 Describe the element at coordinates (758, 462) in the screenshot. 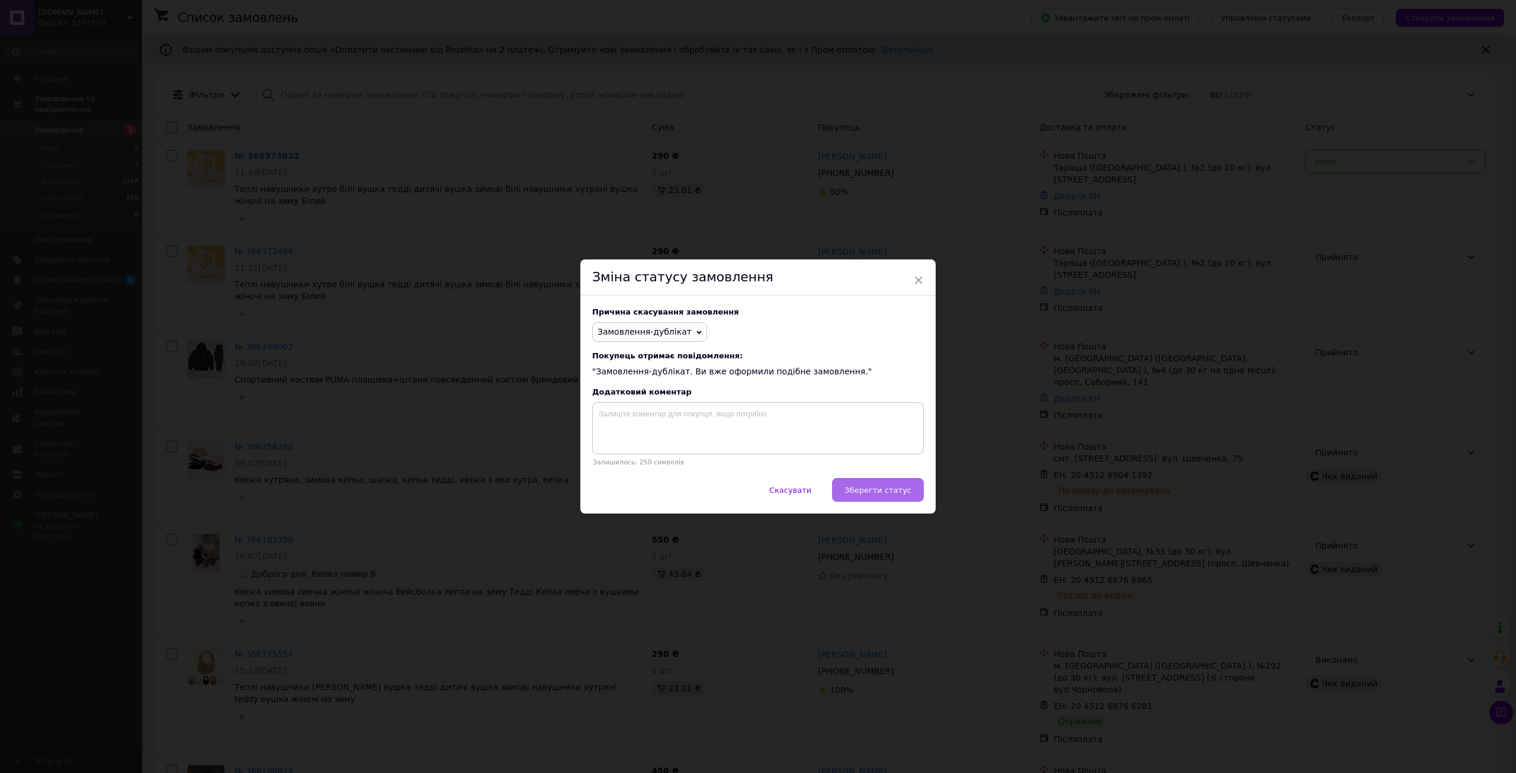

I see `p: Залишилось: 250 символів` at that location.